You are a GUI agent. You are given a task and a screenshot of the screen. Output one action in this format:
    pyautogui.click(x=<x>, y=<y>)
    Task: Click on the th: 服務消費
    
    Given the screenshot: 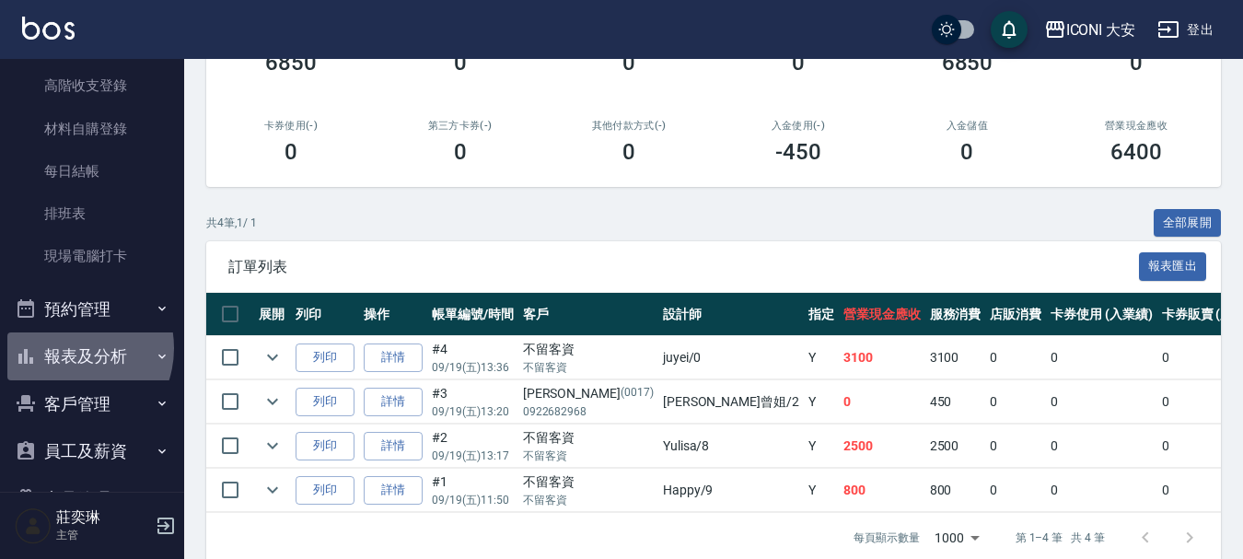 What is the action you would take?
    pyautogui.click(x=956, y=314)
    